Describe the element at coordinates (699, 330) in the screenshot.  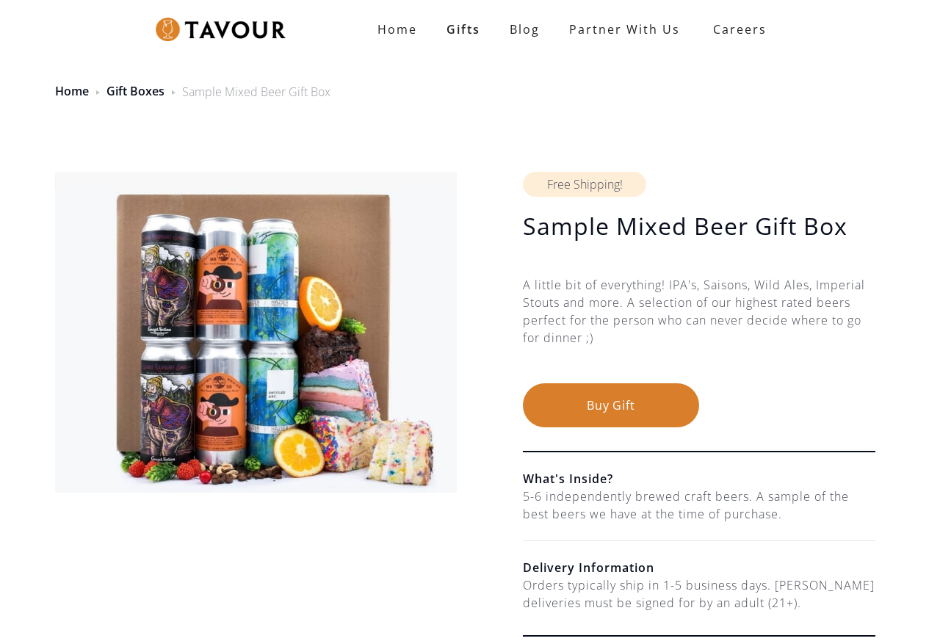
I see `div: A little bit of everything! IPA's, Saisons, Wild Ales, Imperial Stouts and more. A selection of o...` at that location.